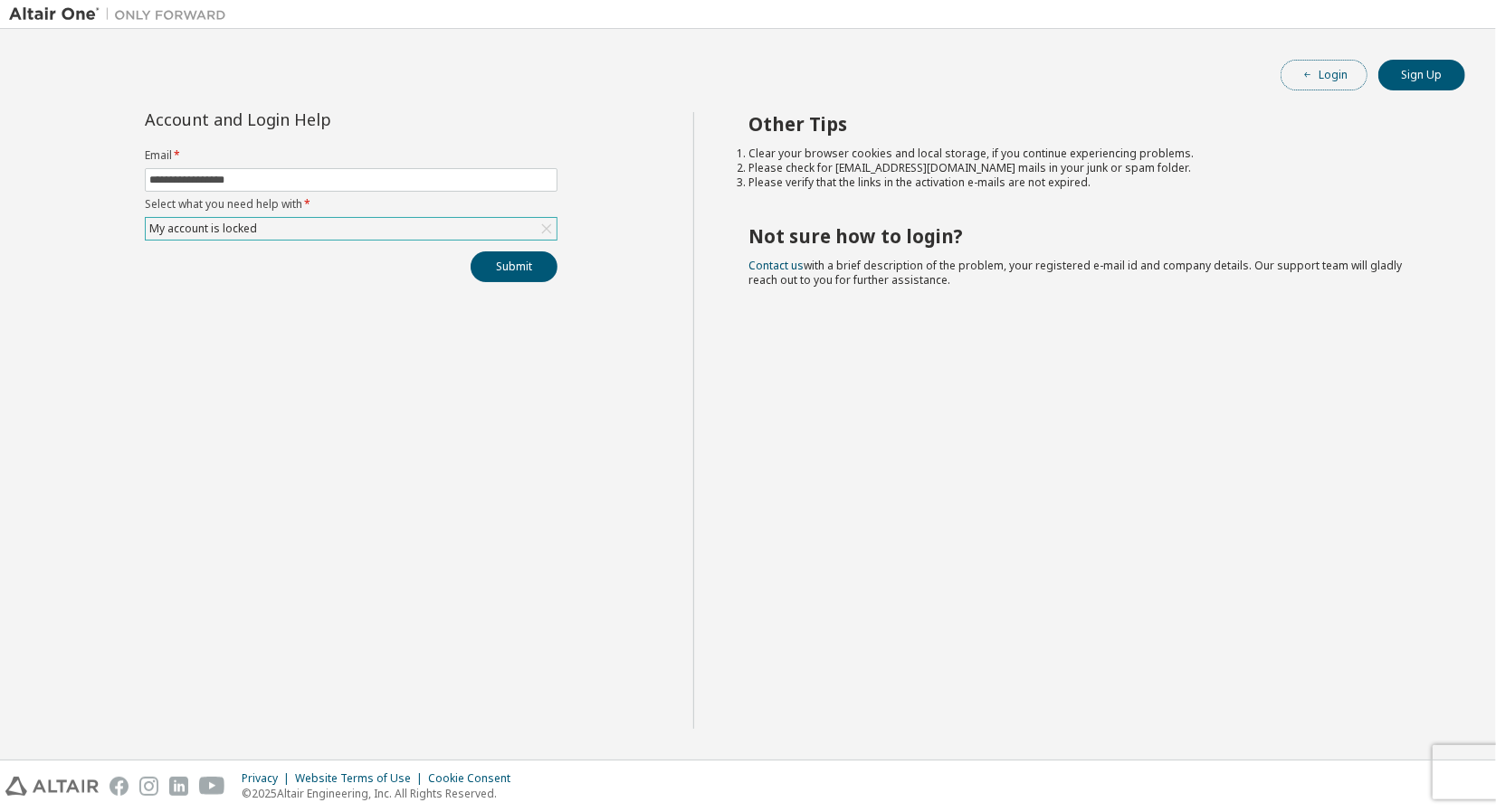 The width and height of the screenshot is (1496, 812). I want to click on div: Account and Login Help, so click(309, 120).